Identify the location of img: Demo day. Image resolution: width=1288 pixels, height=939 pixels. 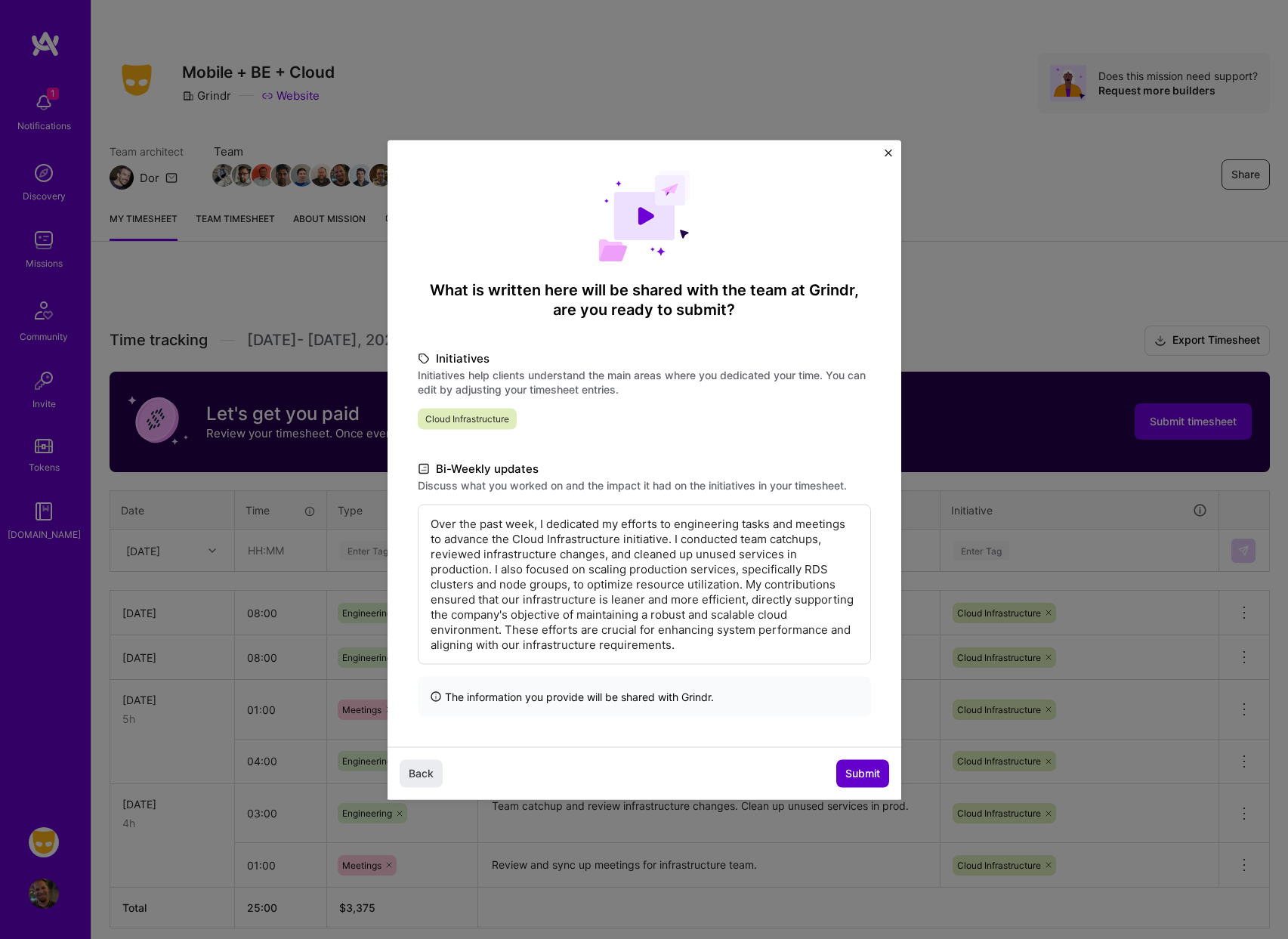
(644, 215).